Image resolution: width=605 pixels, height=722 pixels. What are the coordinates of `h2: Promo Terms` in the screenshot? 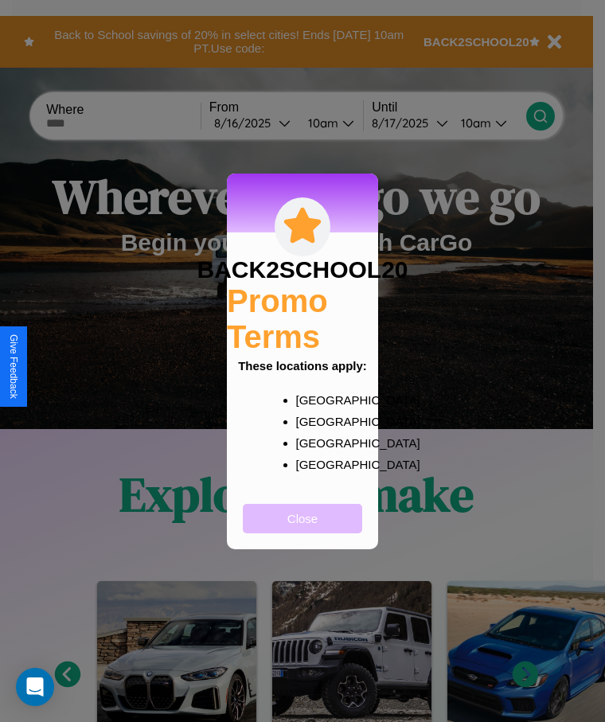 It's located at (303, 319).